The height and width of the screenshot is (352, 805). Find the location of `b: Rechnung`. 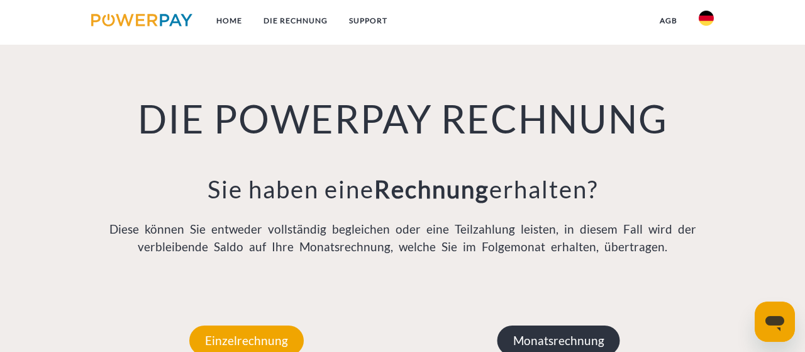

b: Rechnung is located at coordinates (432, 189).